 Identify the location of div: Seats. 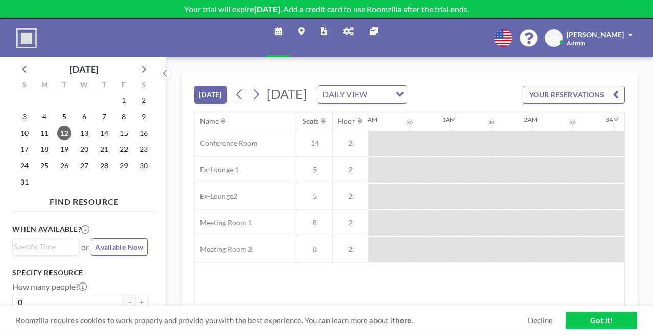
(311, 121).